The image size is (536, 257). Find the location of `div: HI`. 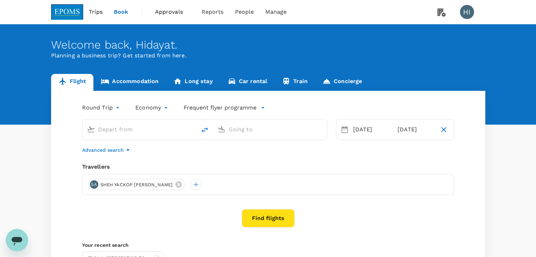

div: HI is located at coordinates (467, 12).